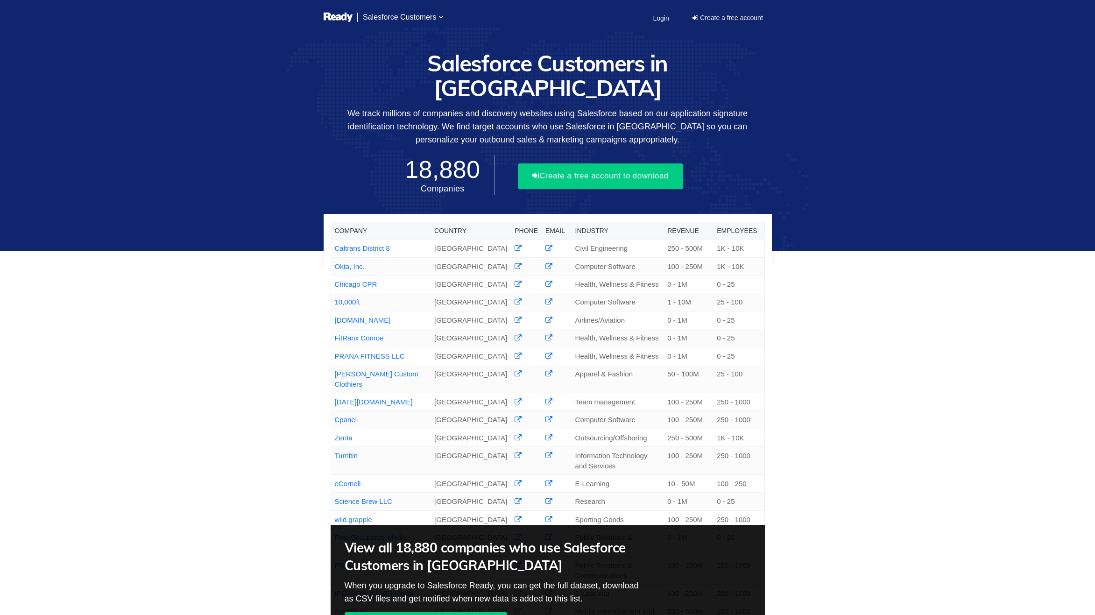 This screenshot has width=1095, height=615. Describe the element at coordinates (661, 18) in the screenshot. I see `span: Login` at that location.